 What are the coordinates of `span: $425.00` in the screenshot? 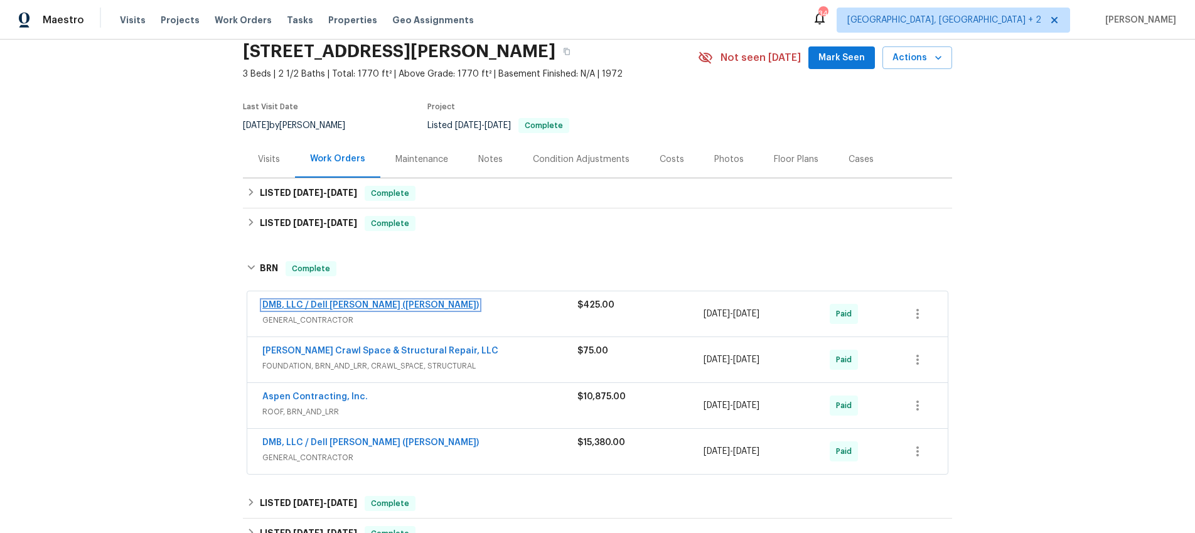 It's located at (596, 305).